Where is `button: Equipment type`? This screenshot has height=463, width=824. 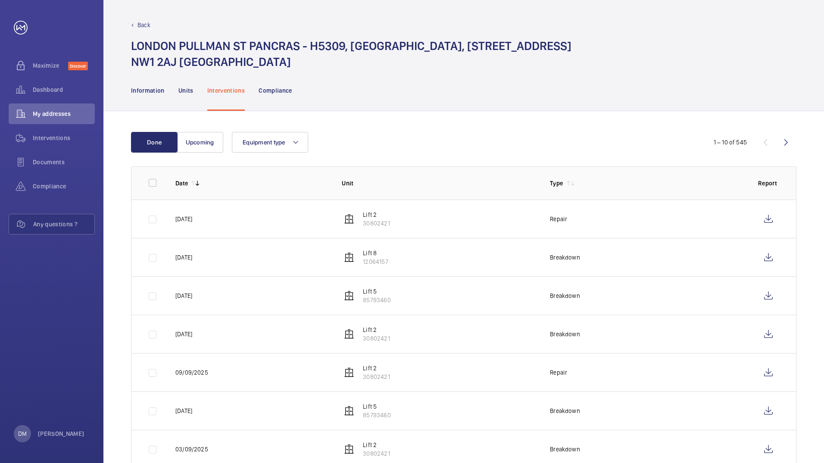 button: Equipment type is located at coordinates (270, 142).